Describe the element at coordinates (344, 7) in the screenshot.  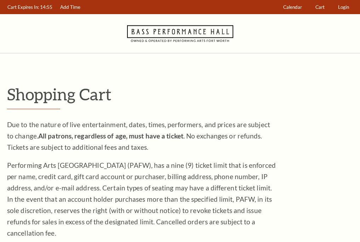
I see `a: Login` at that location.